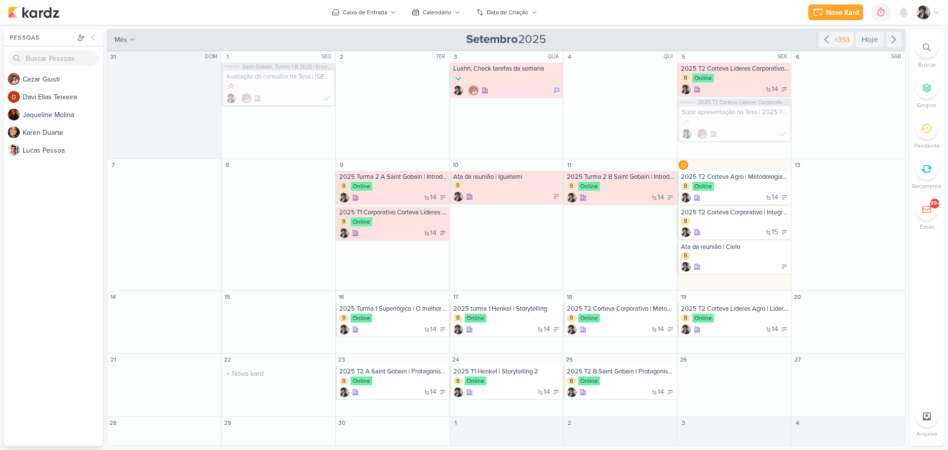  What do you see at coordinates (228, 423) in the screenshot?
I see `div: 29` at bounding box center [228, 423].